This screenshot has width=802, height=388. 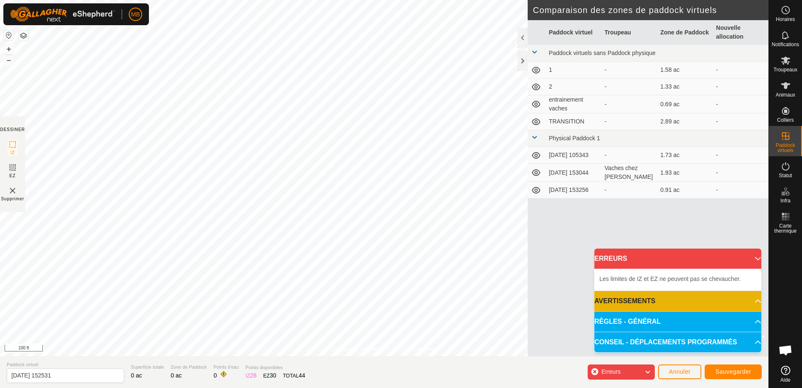 What do you see at coordinates (611, 371) in the screenshot?
I see `span: Erreurs` at bounding box center [611, 371].